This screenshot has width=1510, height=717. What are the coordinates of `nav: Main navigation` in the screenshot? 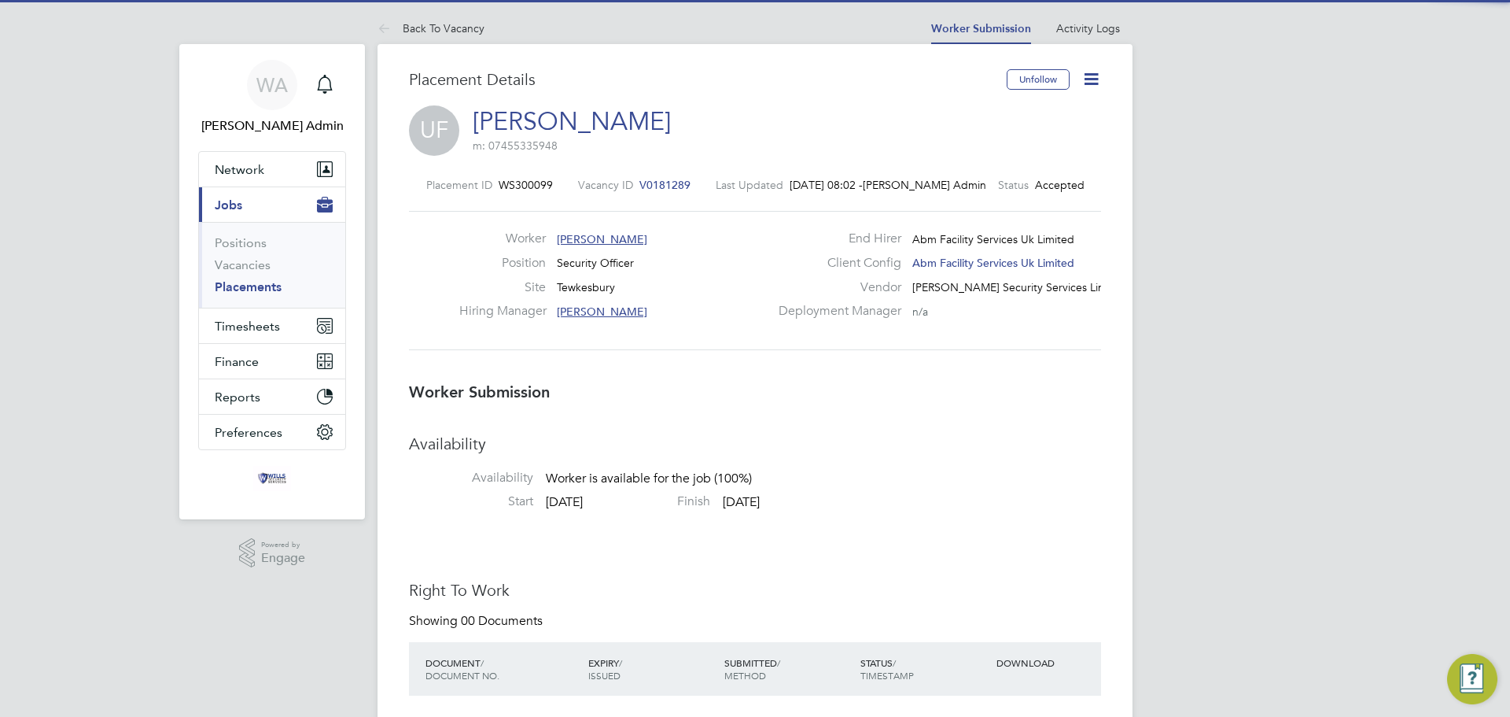 It's located at (272, 282).